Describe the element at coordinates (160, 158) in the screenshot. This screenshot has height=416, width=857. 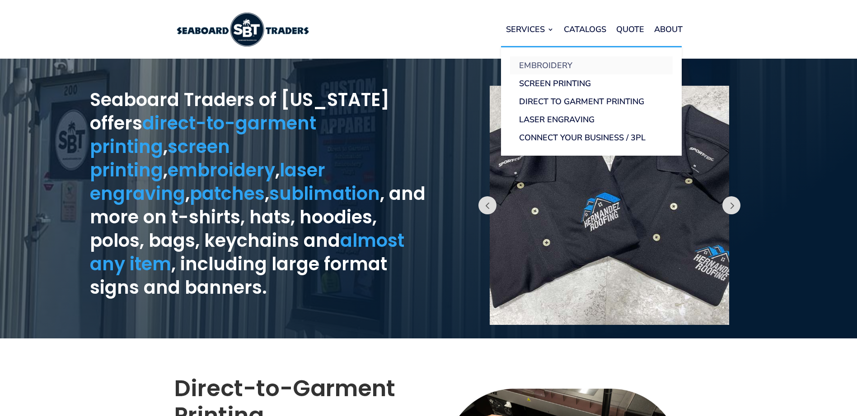
I see `a: screen printing` at that location.